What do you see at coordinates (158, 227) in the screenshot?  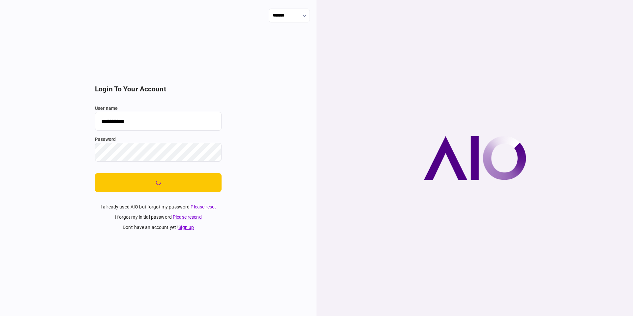 I see `div: don't have an account yet ?` at bounding box center [158, 227].